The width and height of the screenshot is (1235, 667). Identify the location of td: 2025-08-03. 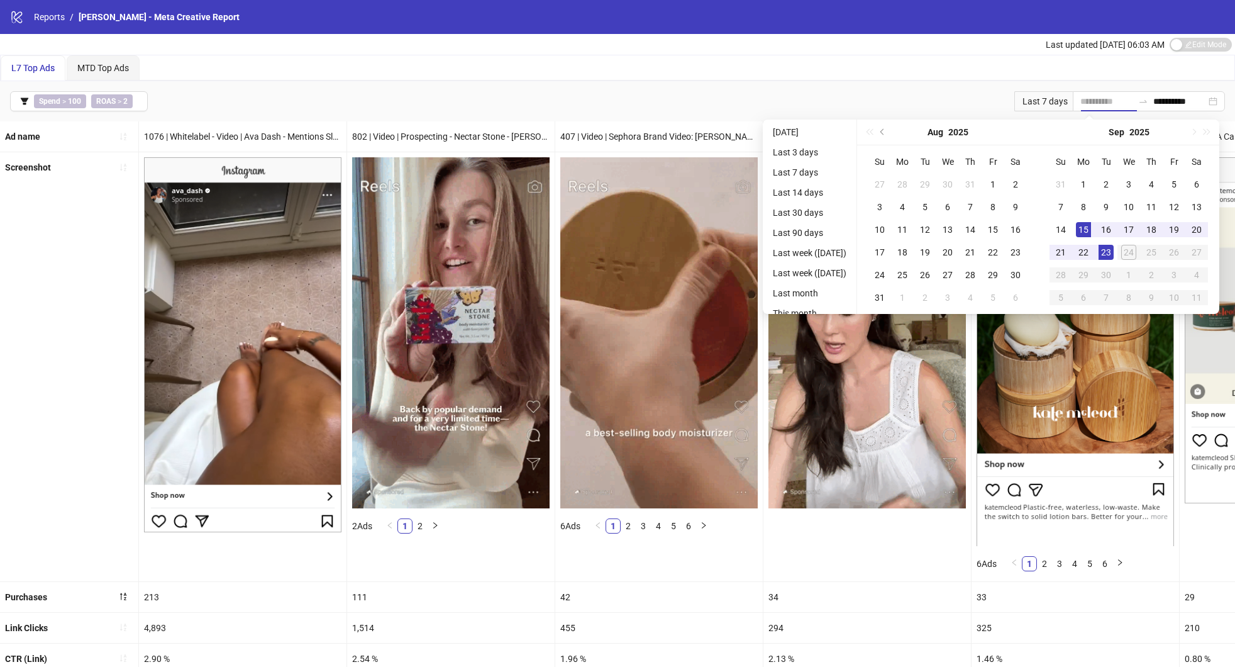
(880, 207).